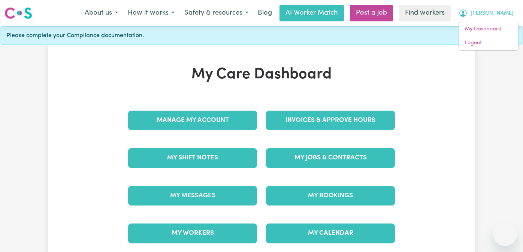  I want to click on button: How it works, so click(151, 13).